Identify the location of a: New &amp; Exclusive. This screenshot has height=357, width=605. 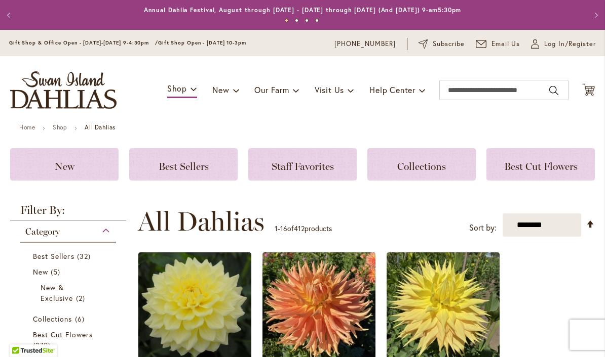
(69, 293).